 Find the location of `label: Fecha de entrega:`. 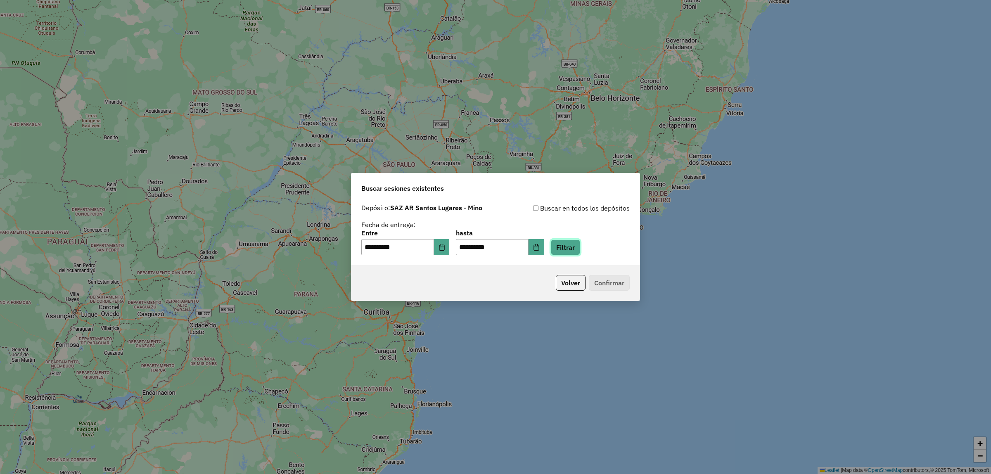

label: Fecha de entrega: is located at coordinates (388, 225).